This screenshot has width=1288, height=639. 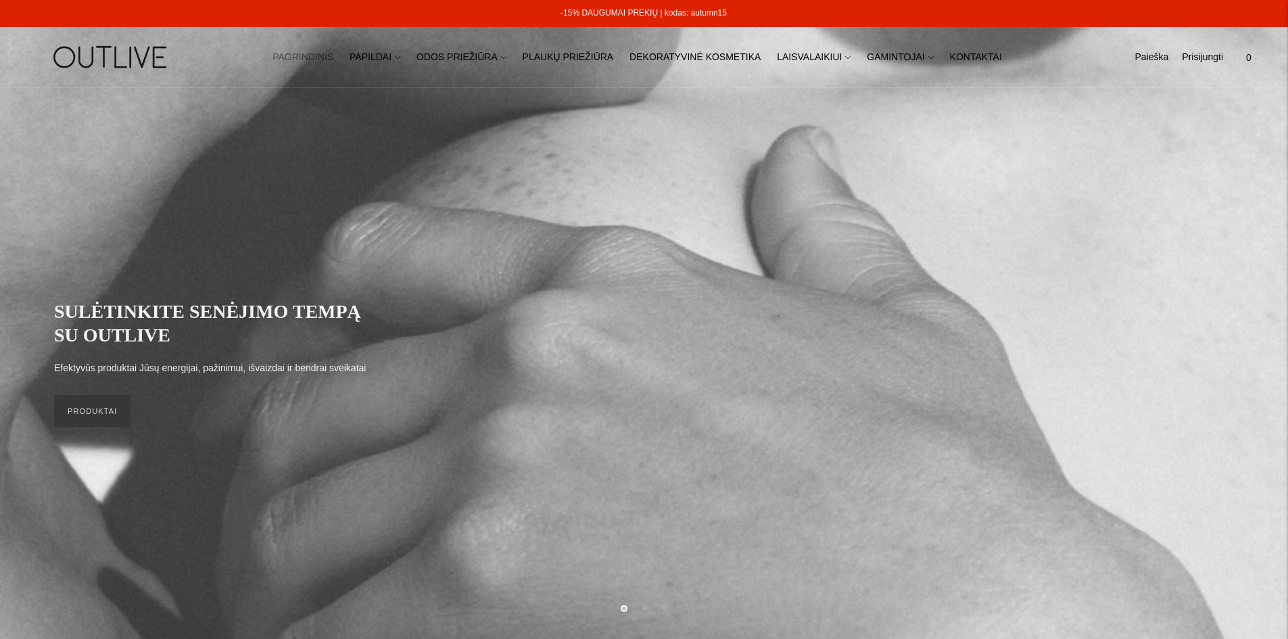 I want to click on button: Move carousel to slide 2, so click(x=644, y=607).